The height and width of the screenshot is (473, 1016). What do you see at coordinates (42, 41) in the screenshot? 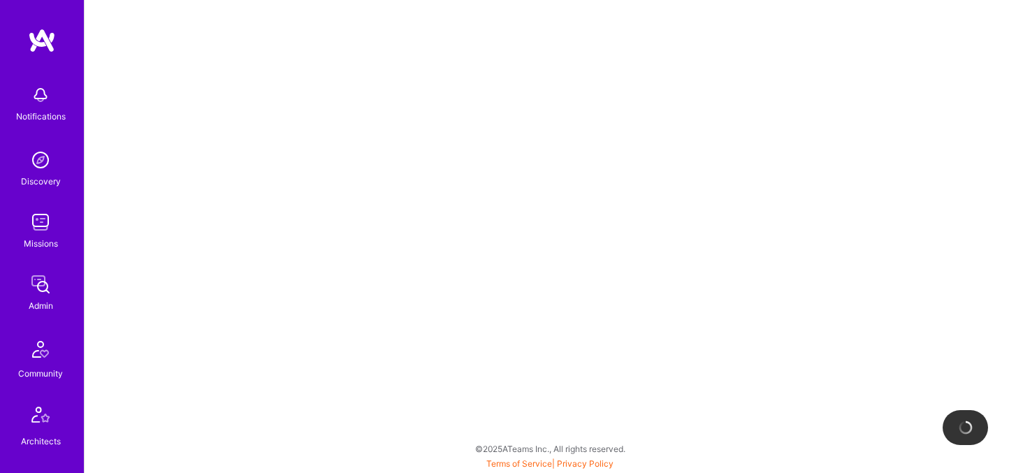
I see `img: logo` at bounding box center [42, 41].